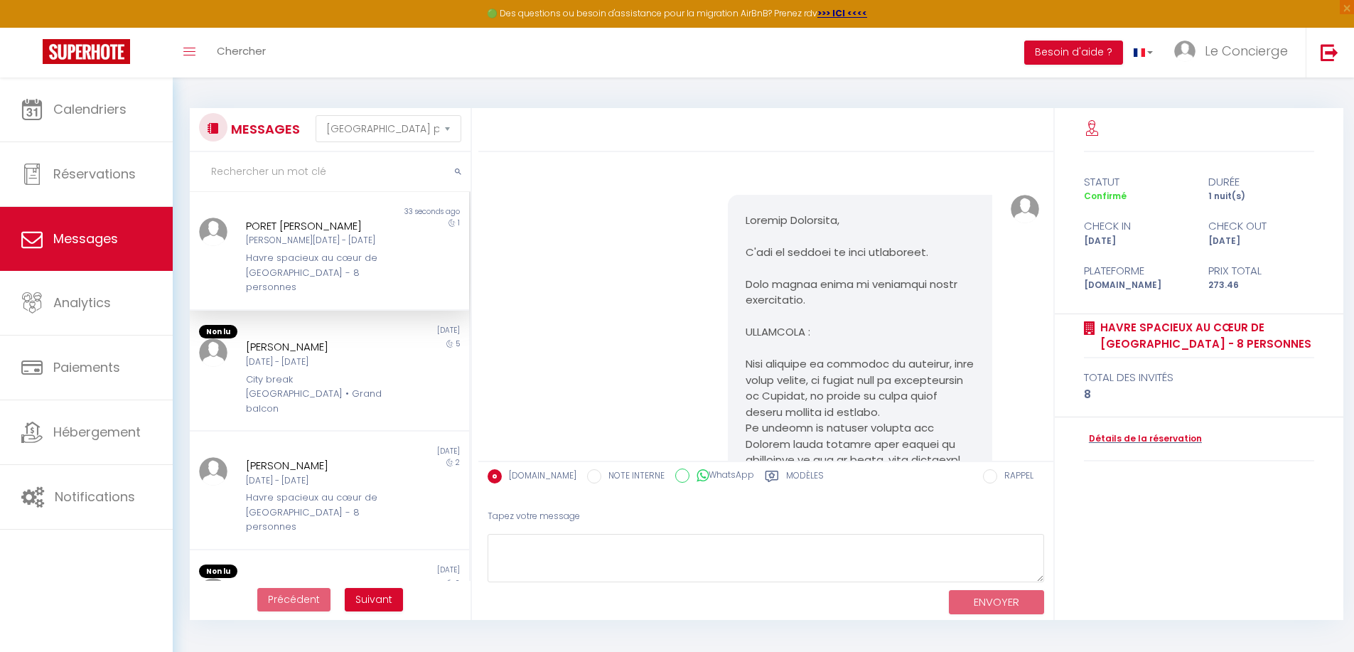 This screenshot has width=1354, height=652. What do you see at coordinates (1106, 196) in the screenshot?
I see `span: Confirmé` at bounding box center [1106, 196].